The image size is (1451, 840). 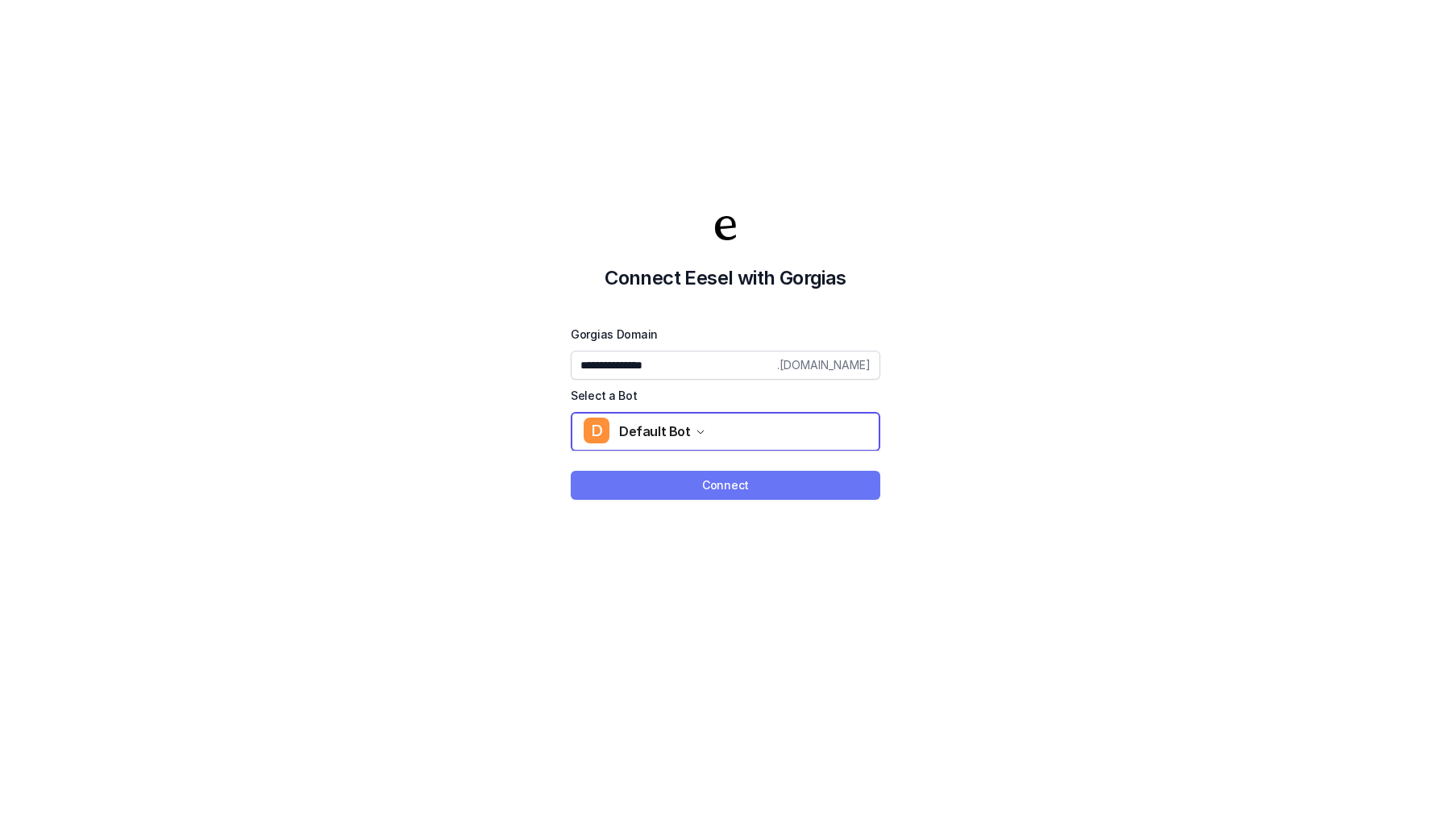 What do you see at coordinates (726, 486) in the screenshot?
I see `button: Connect` at bounding box center [726, 486].